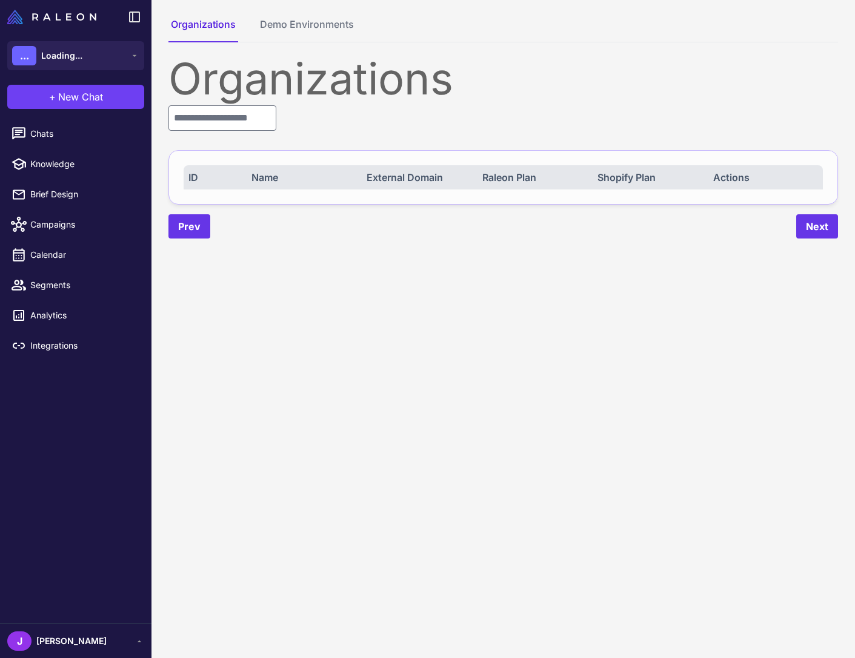 This screenshot has width=855, height=658. Describe the element at coordinates (84, 134) in the screenshot. I see `span: Chats` at that location.